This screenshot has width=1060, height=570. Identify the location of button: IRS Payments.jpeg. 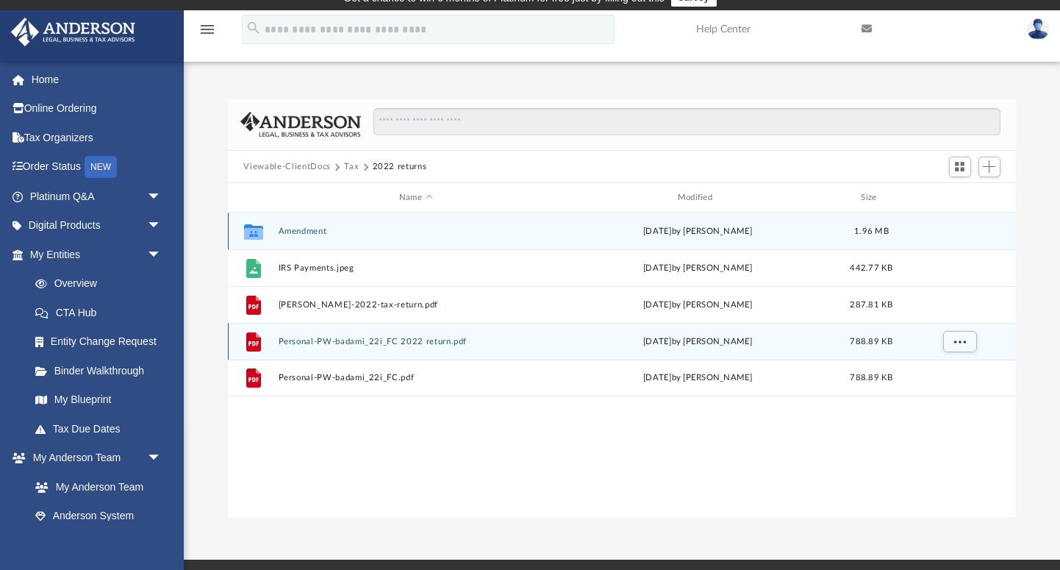
(415, 268).